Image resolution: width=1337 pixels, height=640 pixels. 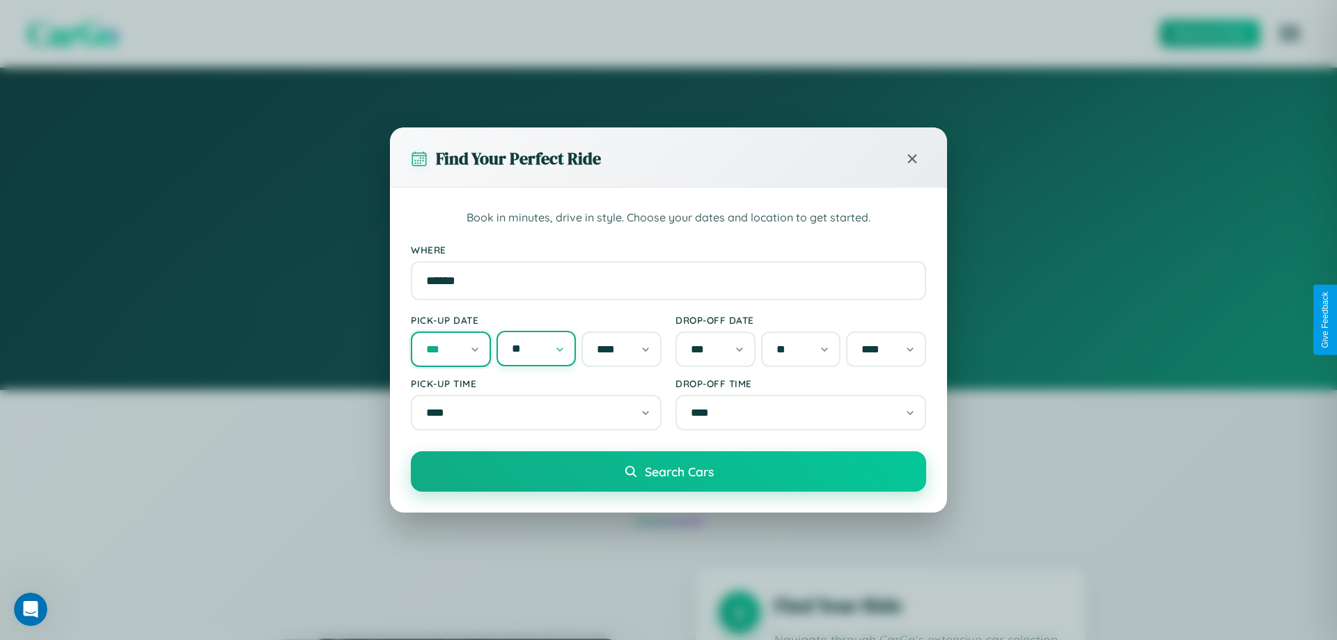 I want to click on label: Pick-up Date, so click(x=536, y=320).